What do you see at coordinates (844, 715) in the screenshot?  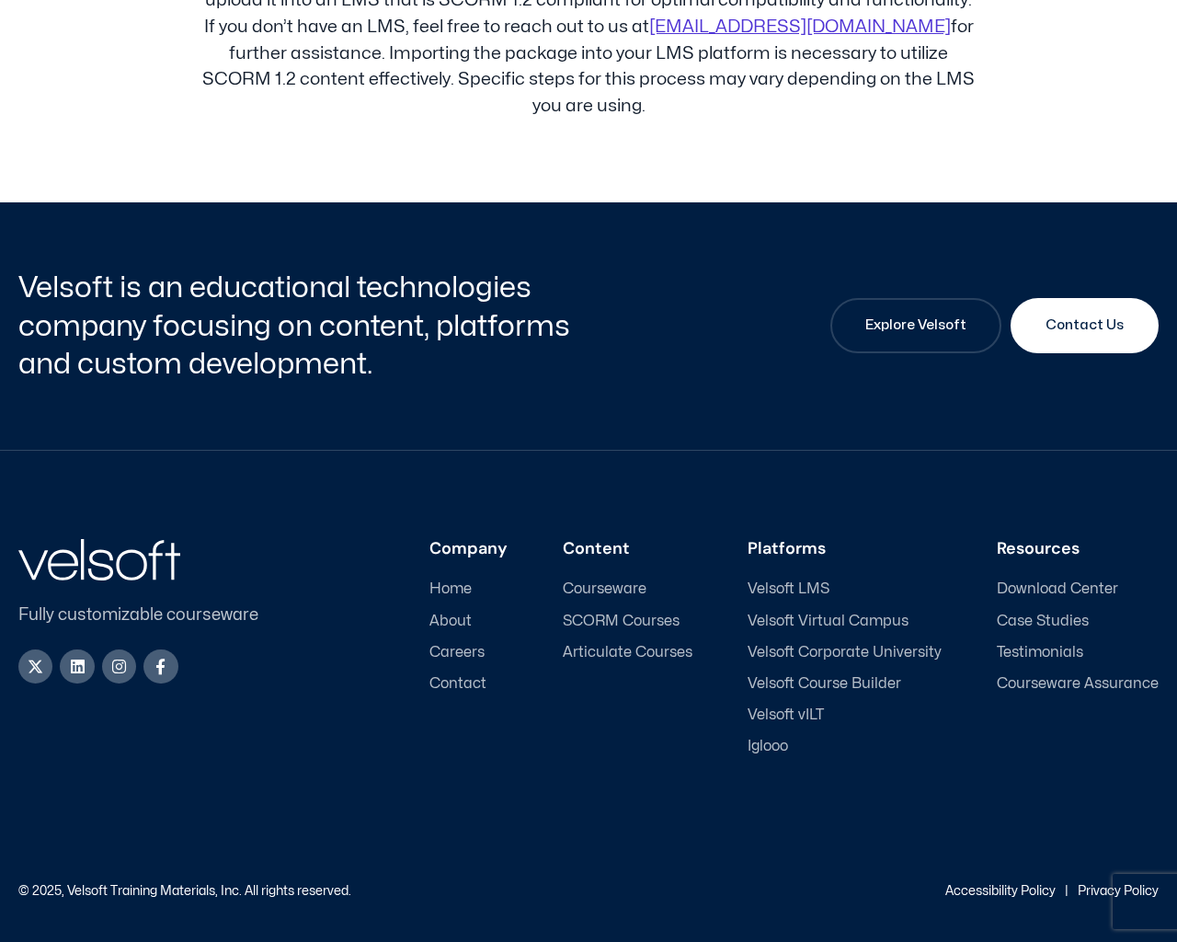 I see `a: Velsoft vILT` at bounding box center [844, 715].